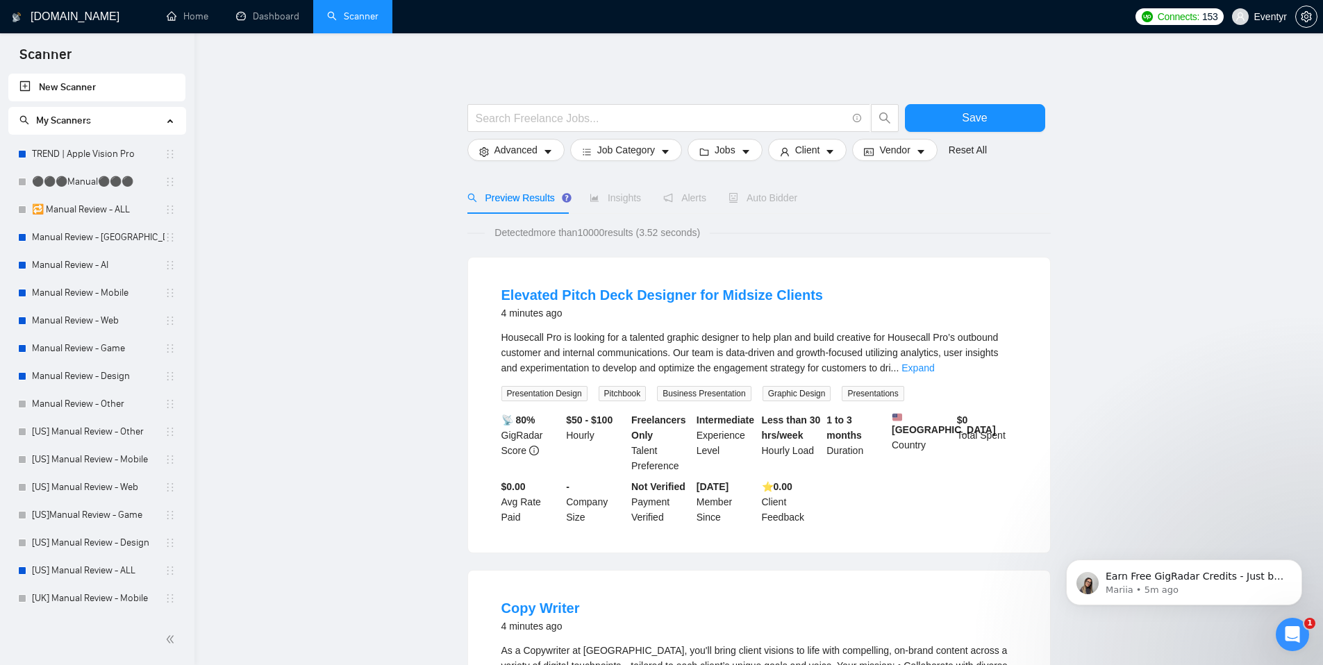  Describe the element at coordinates (597, 233) in the screenshot. I see `span: Detected more than 10000 results (3.52 seconds)` at that location.